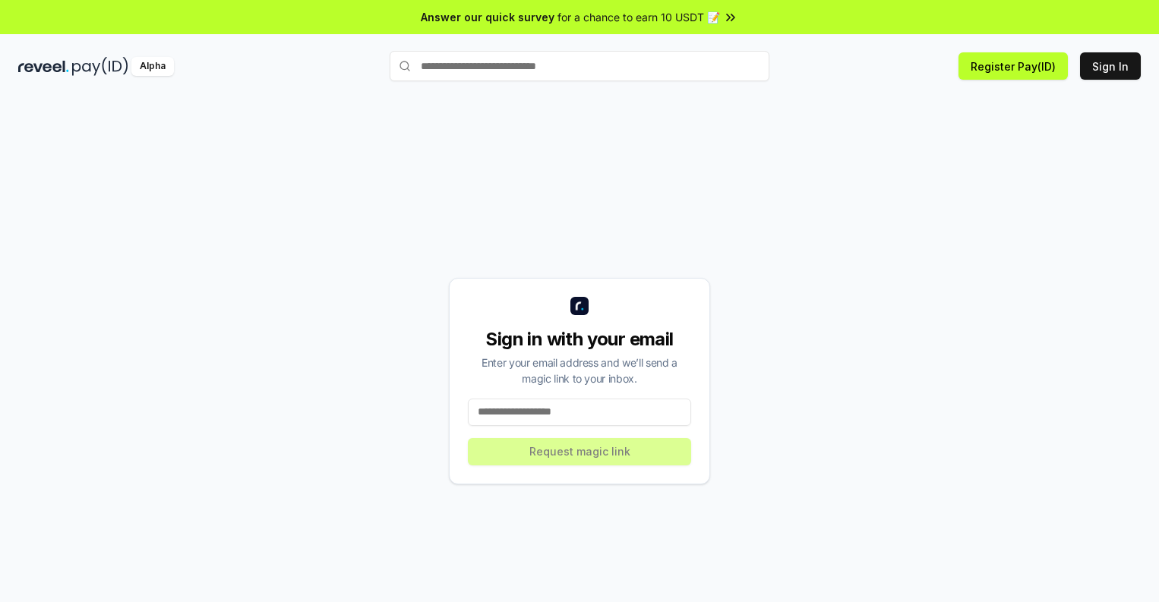 The height and width of the screenshot is (602, 1159). Describe the element at coordinates (488, 17) in the screenshot. I see `span: Answer our quick survey` at that location.